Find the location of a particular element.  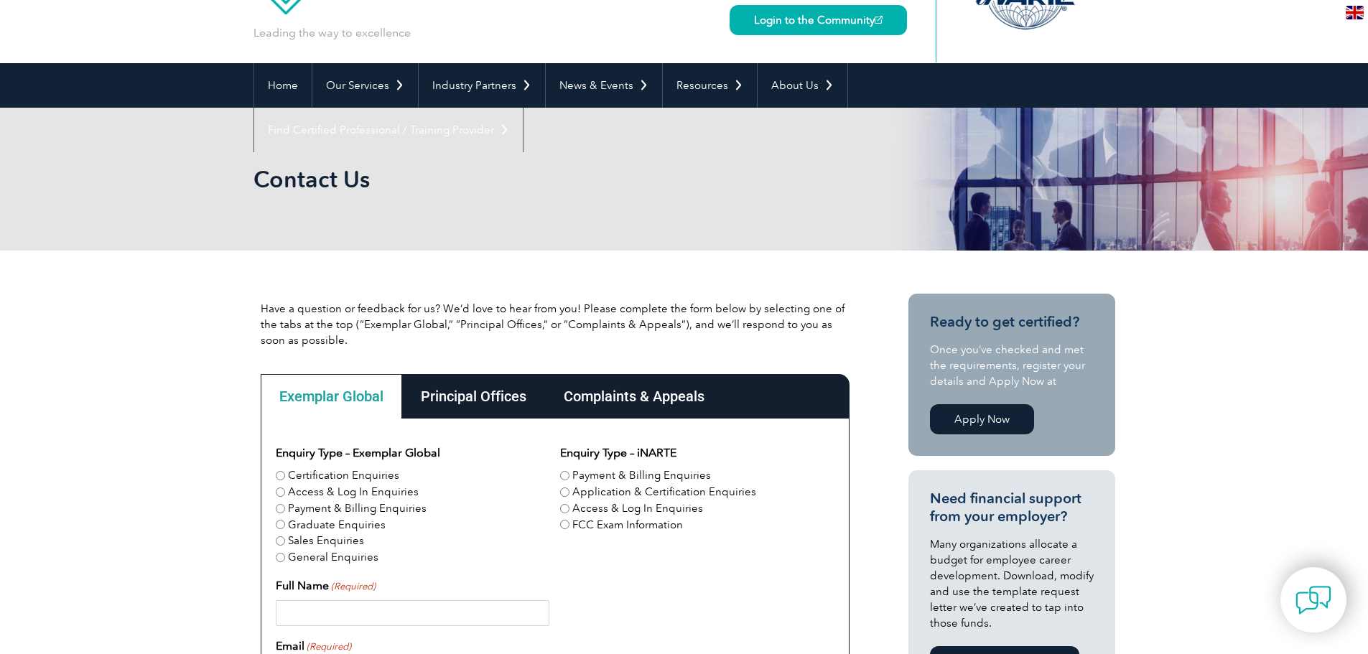

legend: Enquiry Type – Exemplar Global is located at coordinates (358, 453).